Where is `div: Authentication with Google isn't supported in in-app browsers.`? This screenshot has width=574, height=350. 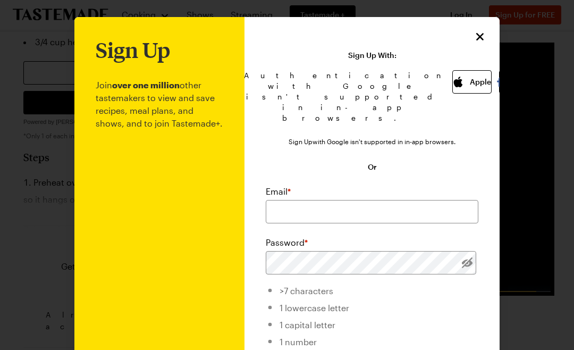
div: Authentication with Google isn't supported in in-app browsers. is located at coordinates (344, 97).